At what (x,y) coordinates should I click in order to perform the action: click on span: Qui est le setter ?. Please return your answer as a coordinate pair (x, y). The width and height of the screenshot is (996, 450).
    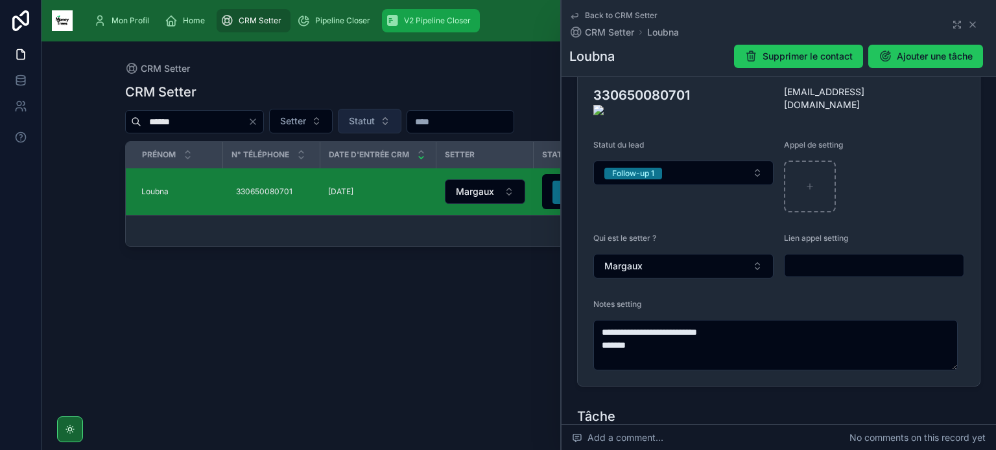
    Looking at the image, I should click on (624, 238).